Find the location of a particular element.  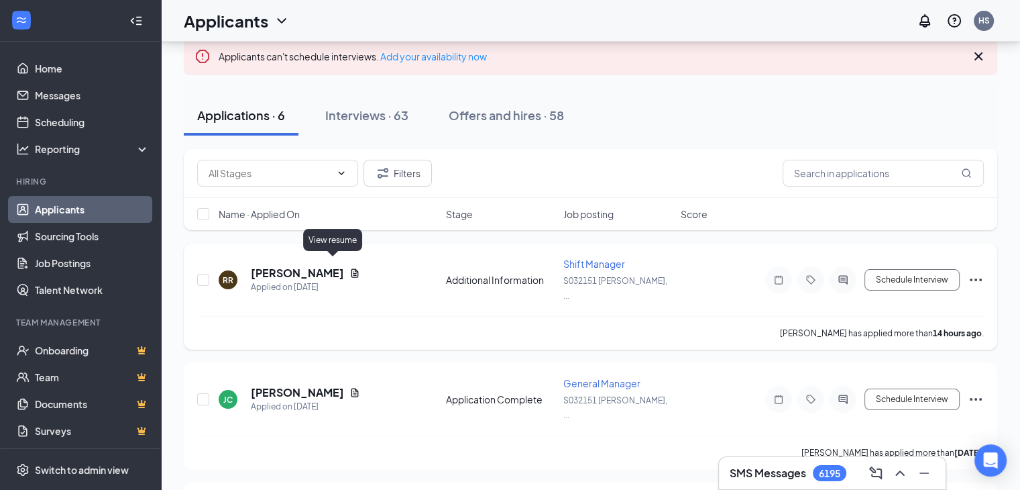

b: 14 hours ago is located at coordinates (957, 333).